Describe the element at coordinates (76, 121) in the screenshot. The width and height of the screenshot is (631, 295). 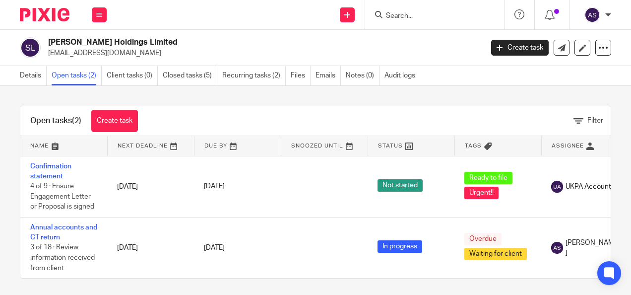
I see `span: (2)` at that location.